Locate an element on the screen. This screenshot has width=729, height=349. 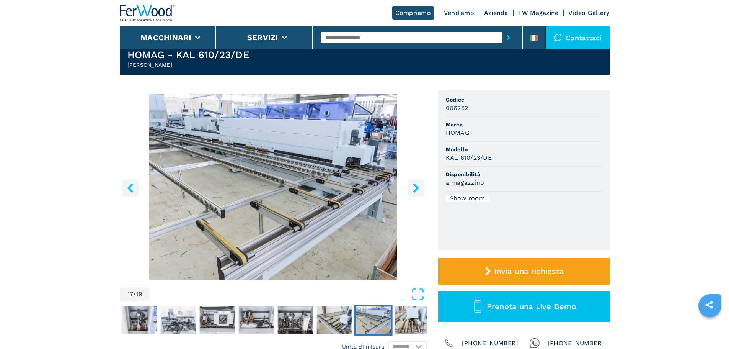
span: Modello is located at coordinates (524, 149).